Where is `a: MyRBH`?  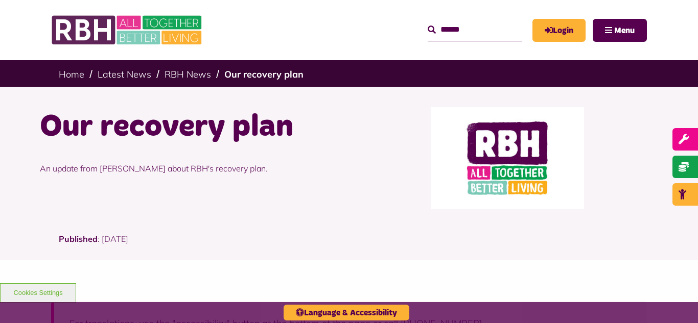
a: MyRBH is located at coordinates (559, 30).